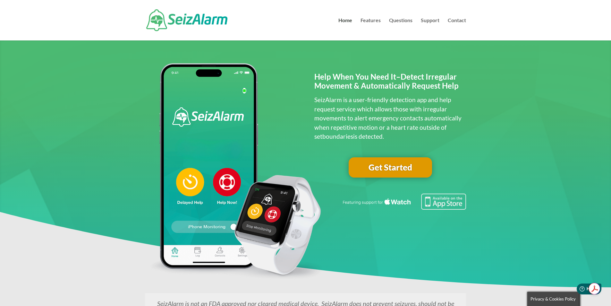 The height and width of the screenshot is (306, 611). I want to click on h2: Help When You Need It–Detect Irregular Movement & Automatically Request Help, so click(390, 83).